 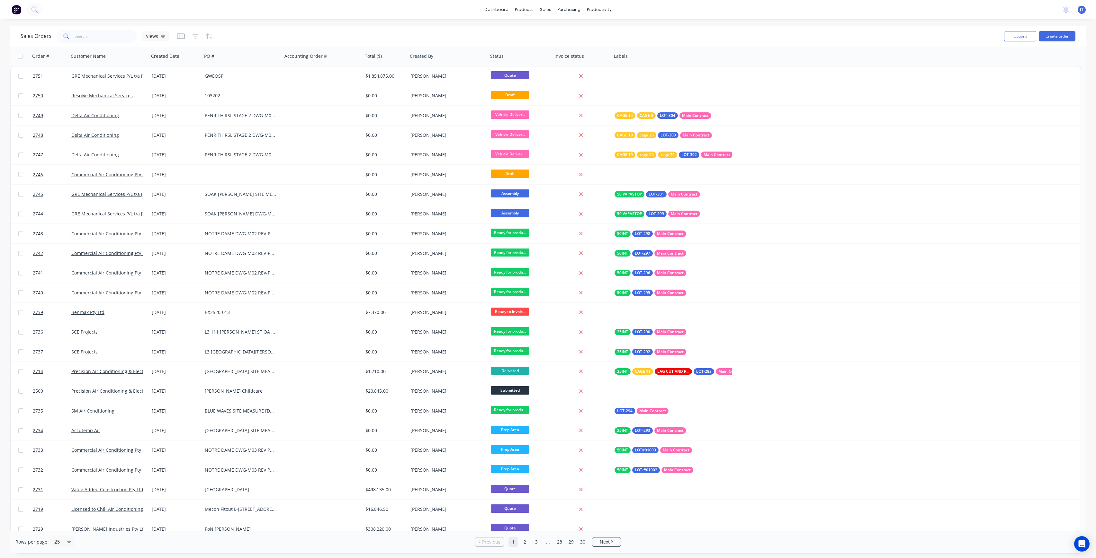 I want to click on button: 50 VAPASTOPLOT-299Main Contract, so click(x=657, y=214).